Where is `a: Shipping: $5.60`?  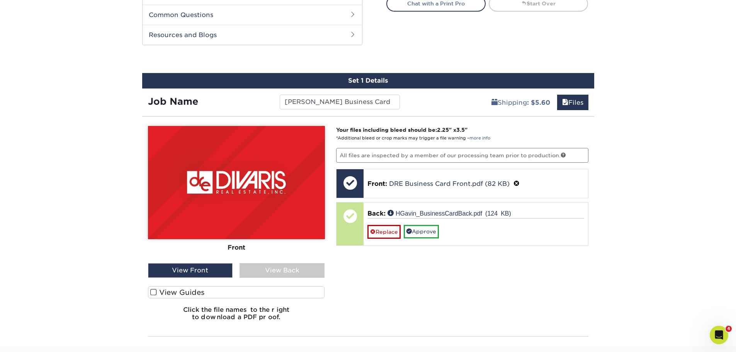 a: Shipping: $5.60 is located at coordinates (521, 102).